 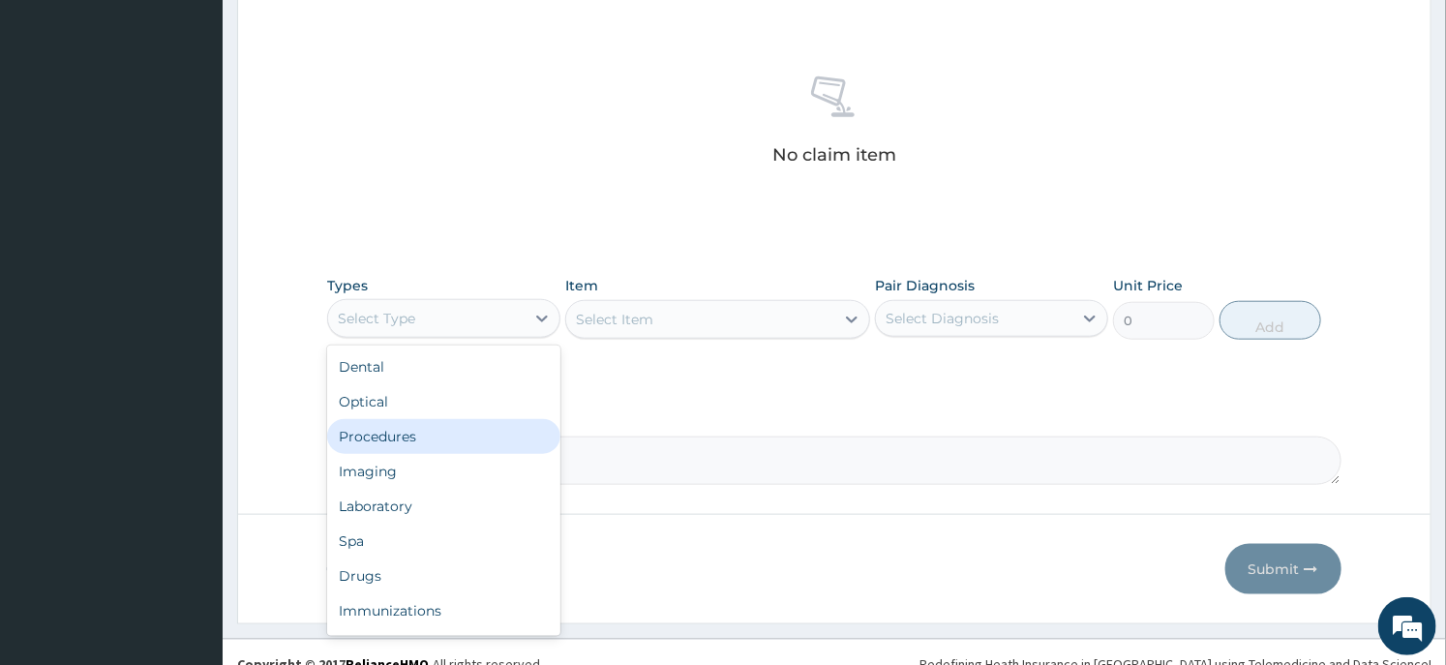 I want to click on label: Pair Diagnosis, so click(x=924, y=285).